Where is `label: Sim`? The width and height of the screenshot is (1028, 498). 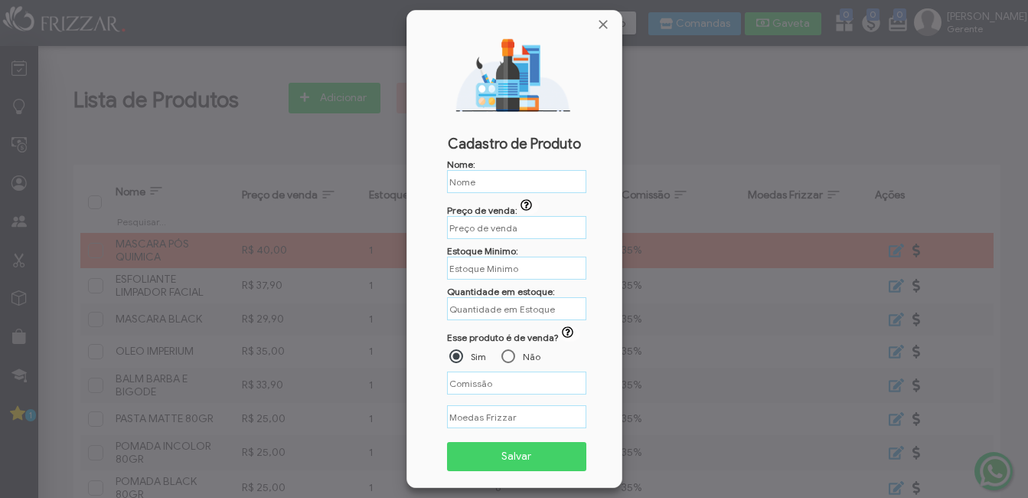 label: Sim is located at coordinates (478, 356).